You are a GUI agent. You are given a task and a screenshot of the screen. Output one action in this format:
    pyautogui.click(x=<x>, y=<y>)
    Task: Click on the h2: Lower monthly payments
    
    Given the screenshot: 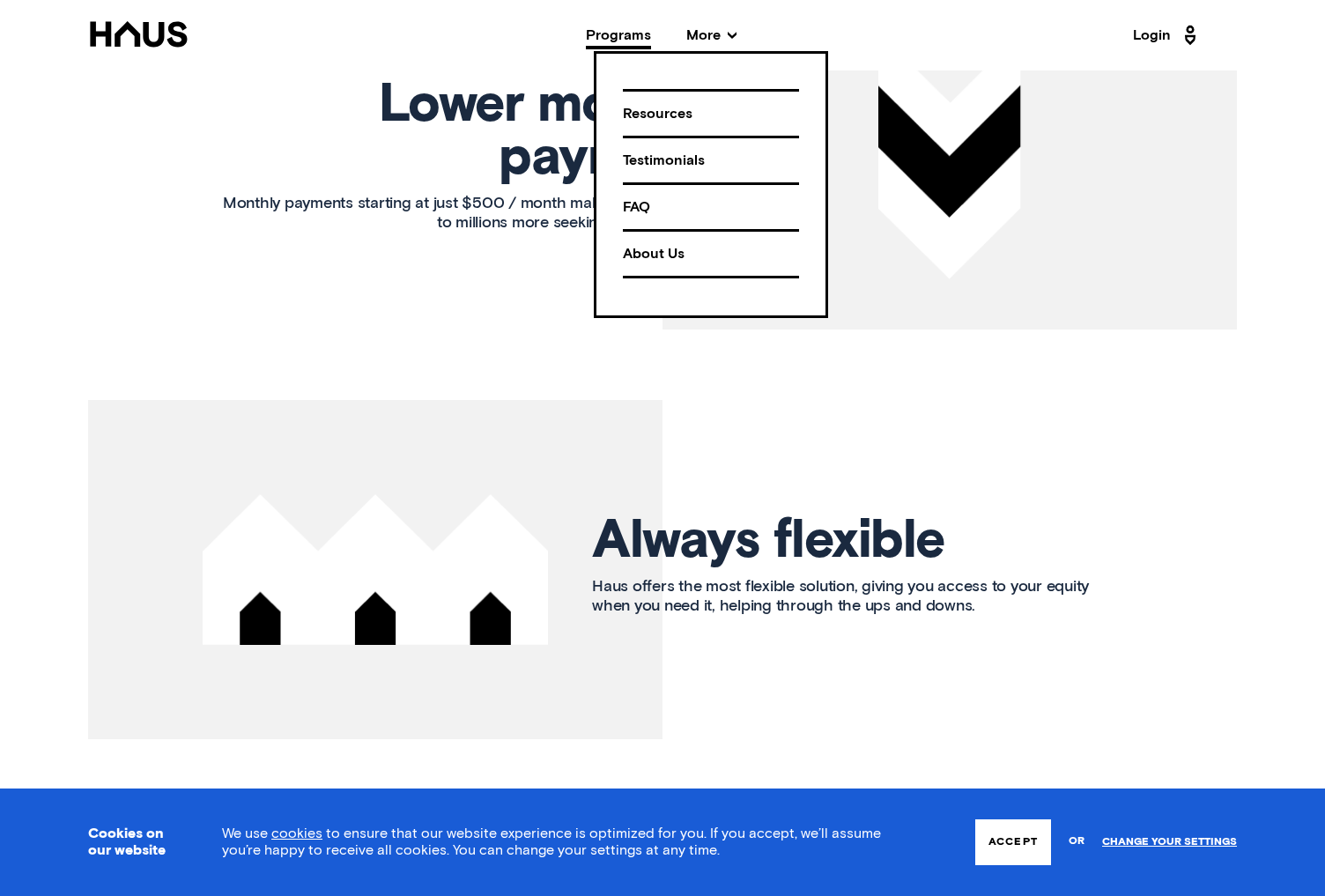 What is the action you would take?
    pyautogui.click(x=474, y=133)
    